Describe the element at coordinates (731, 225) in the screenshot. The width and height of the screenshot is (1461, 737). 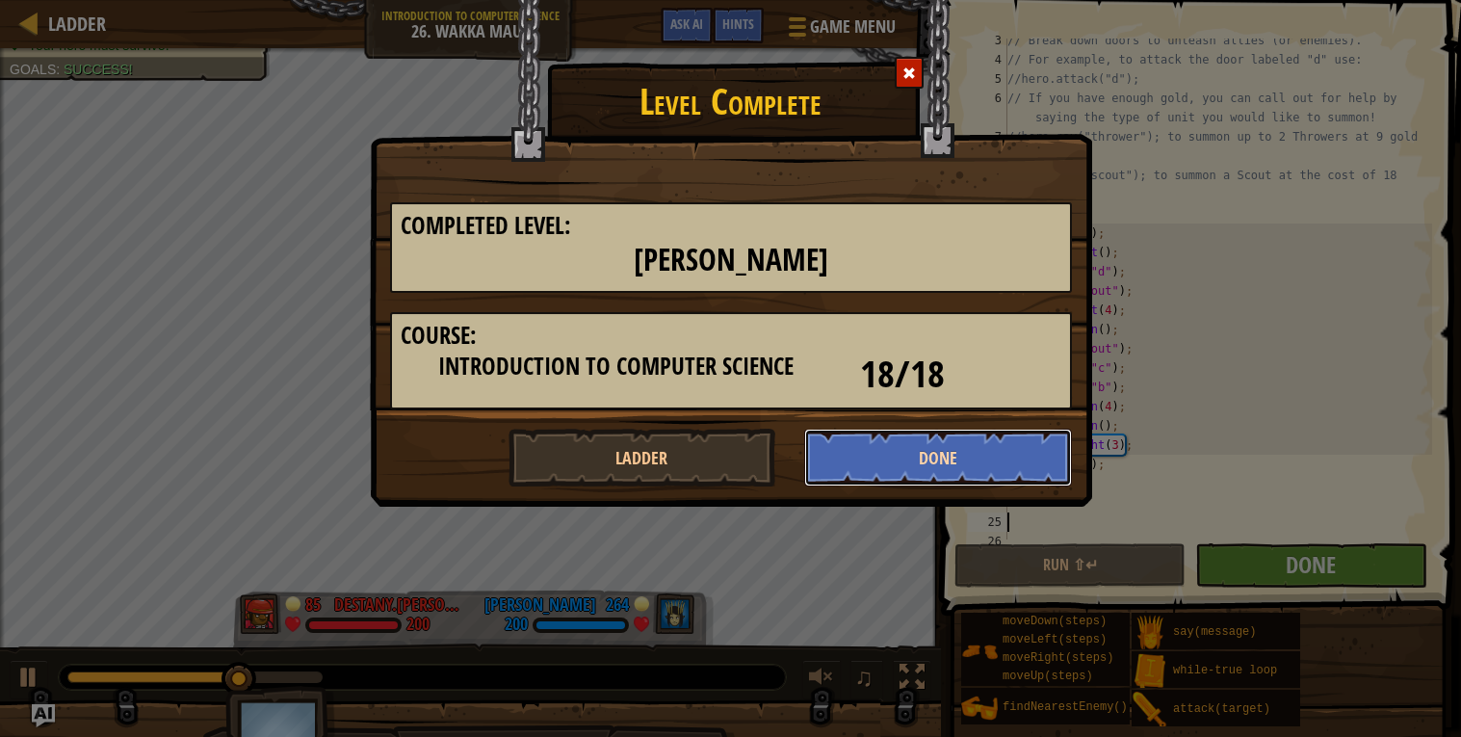
I see `h3: Completed Level:` at that location.